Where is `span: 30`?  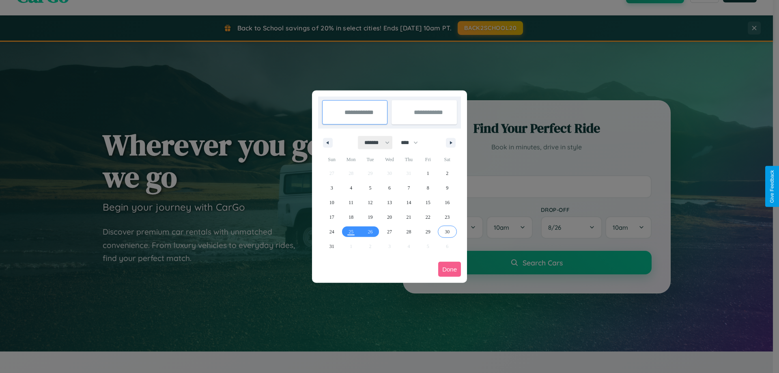
span: 30 is located at coordinates (447, 232).